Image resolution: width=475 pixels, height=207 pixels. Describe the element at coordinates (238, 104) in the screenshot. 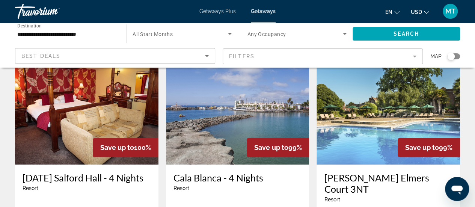

I see `img: 2447E01X.jpg` at that location.